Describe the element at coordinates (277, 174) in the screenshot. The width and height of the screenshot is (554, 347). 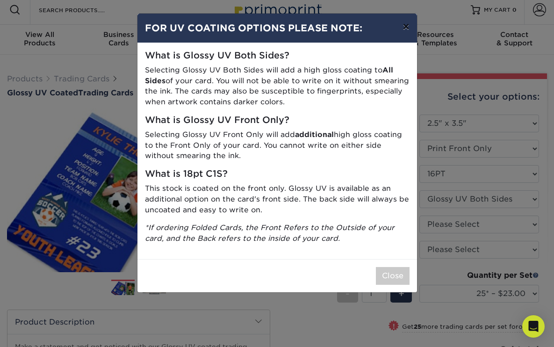
I see `h5: What is 18pt C1S?` at that location.